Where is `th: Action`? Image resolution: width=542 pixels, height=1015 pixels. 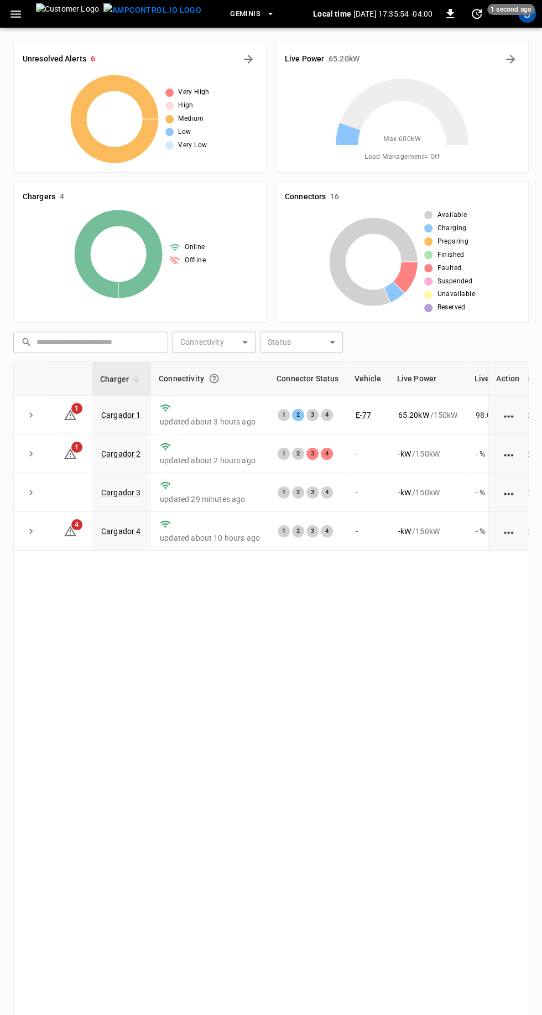 th: Action is located at coordinates (508, 378).